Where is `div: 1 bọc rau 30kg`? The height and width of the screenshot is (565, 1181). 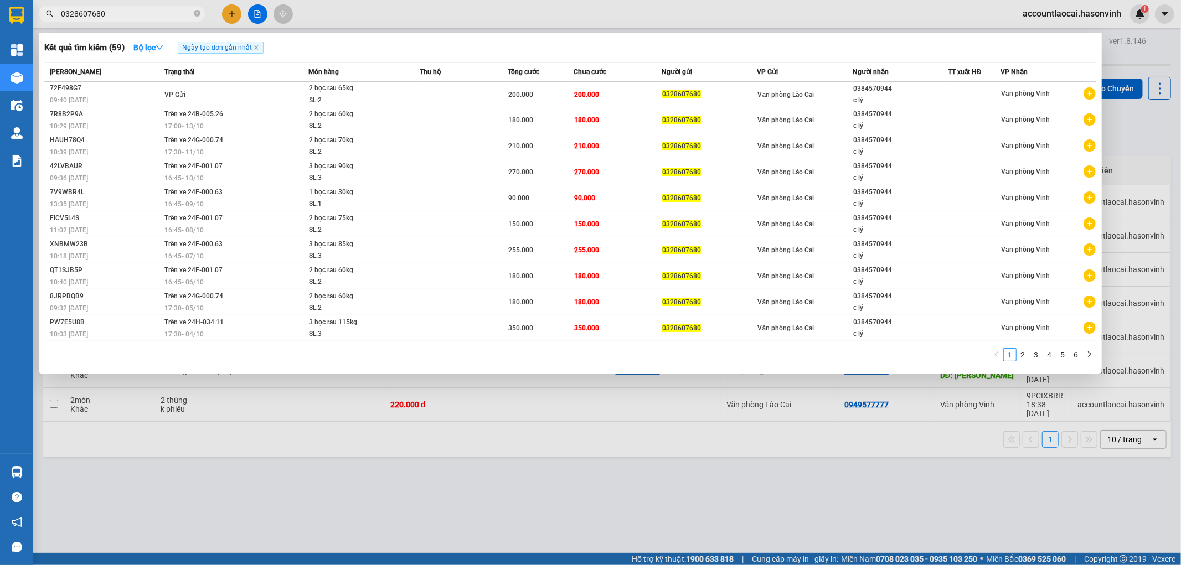 div: 1 bọc rau 30kg is located at coordinates (350, 193).